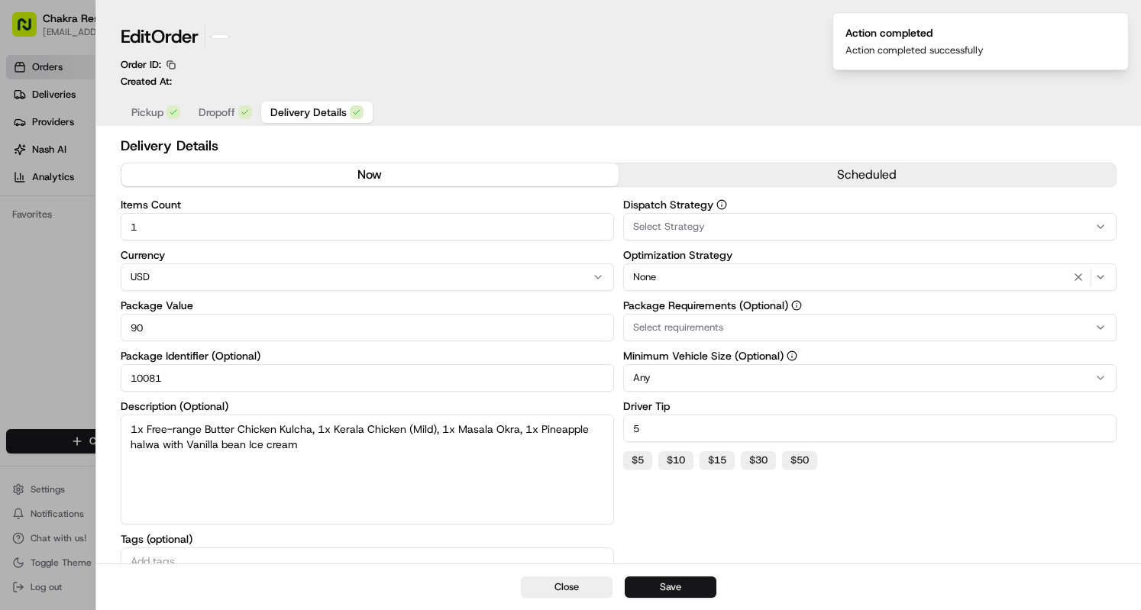 This screenshot has width=1141, height=610. What do you see at coordinates (139, 166) in the screenshot?
I see `div: We're available if you need us!` at bounding box center [139, 166].